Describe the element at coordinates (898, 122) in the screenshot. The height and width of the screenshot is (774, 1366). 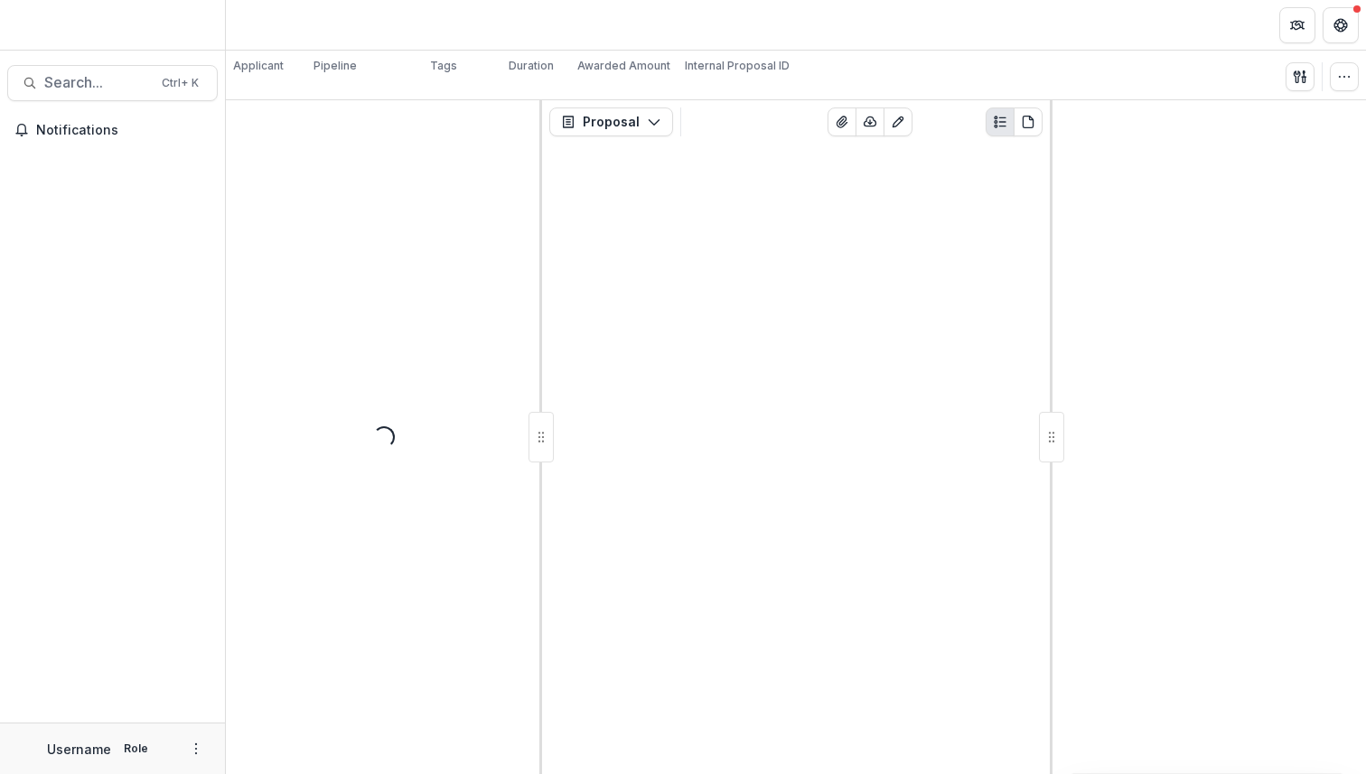
I see `button: Edit as form` at that location.